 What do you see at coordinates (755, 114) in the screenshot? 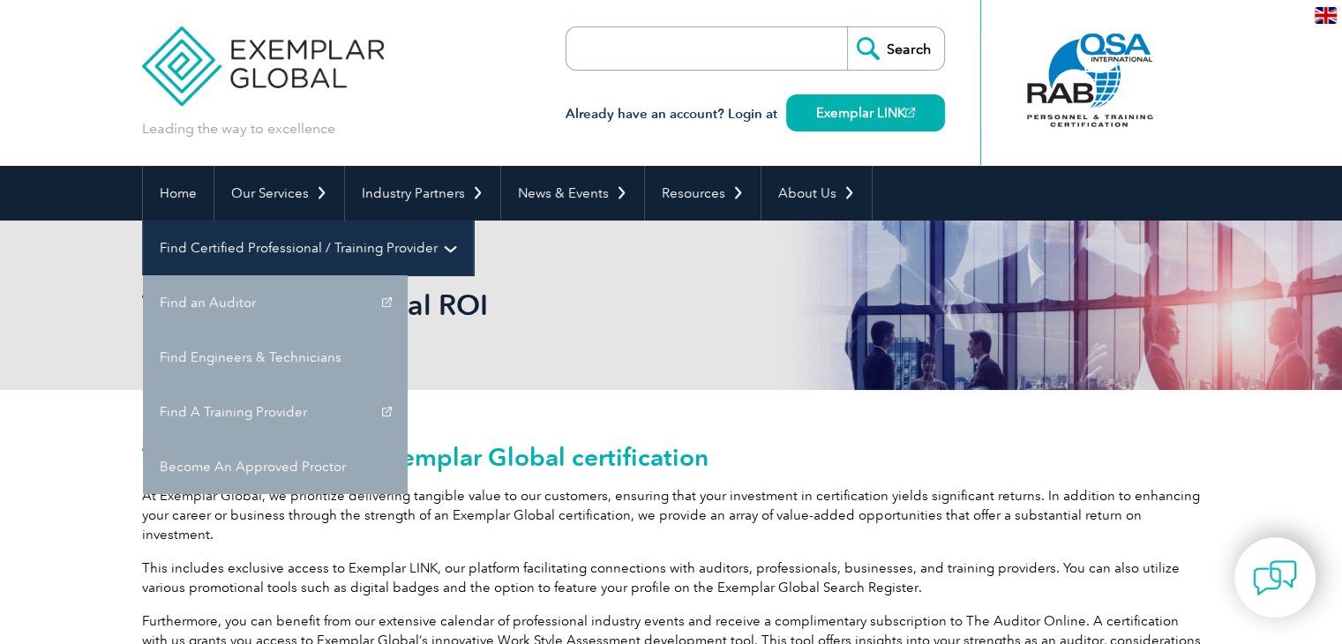
I see `h3: Already have an account? Login at` at bounding box center [755, 114].